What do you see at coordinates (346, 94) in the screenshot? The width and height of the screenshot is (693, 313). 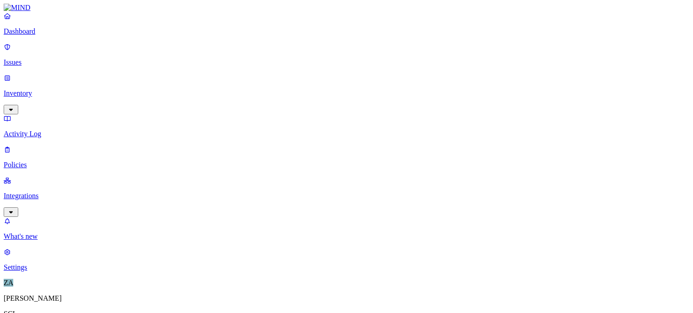 I see `a: Inventory` at bounding box center [346, 94].